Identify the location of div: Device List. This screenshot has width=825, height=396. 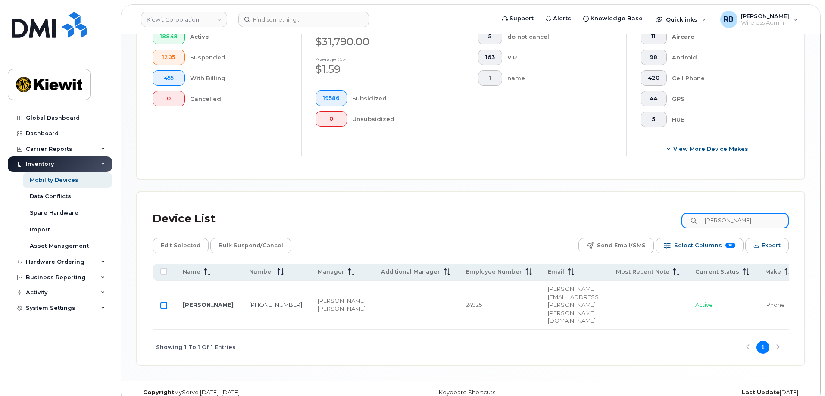
(184, 219).